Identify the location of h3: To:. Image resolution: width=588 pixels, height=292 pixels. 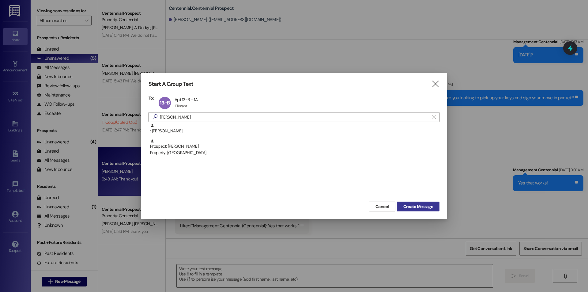
(151, 98).